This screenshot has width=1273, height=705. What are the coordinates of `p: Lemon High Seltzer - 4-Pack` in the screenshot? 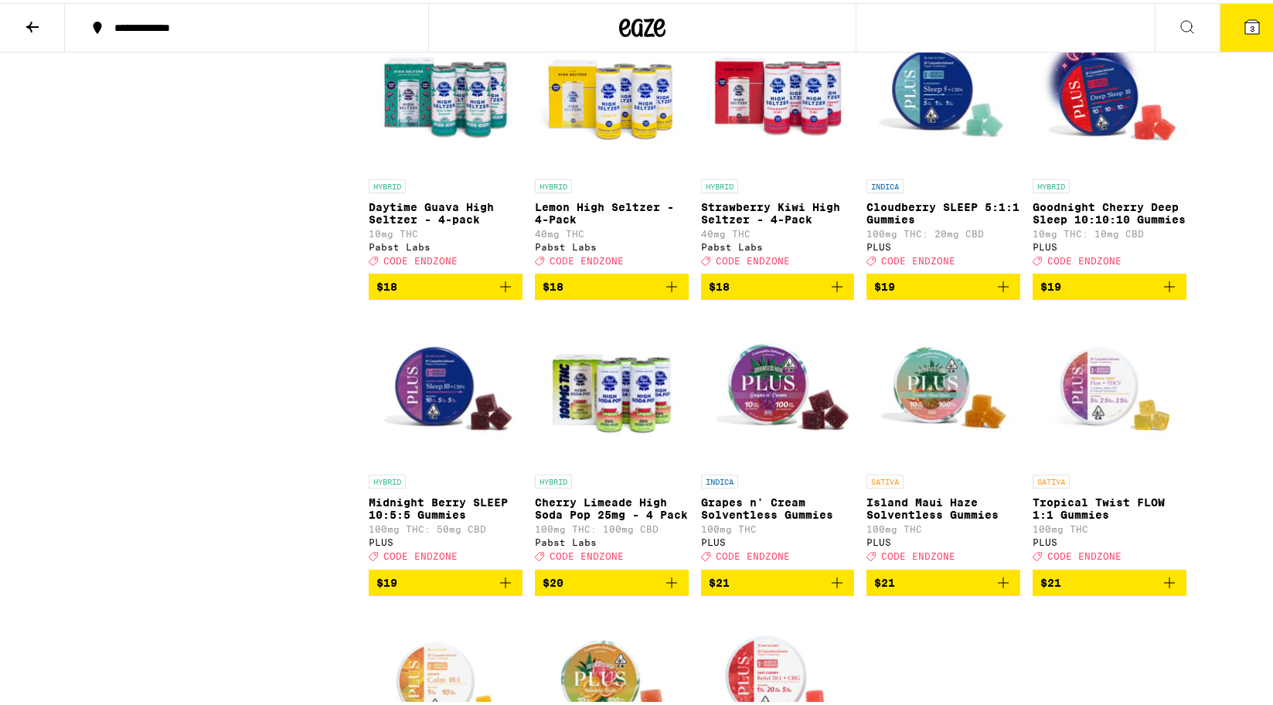 It's located at (611, 210).